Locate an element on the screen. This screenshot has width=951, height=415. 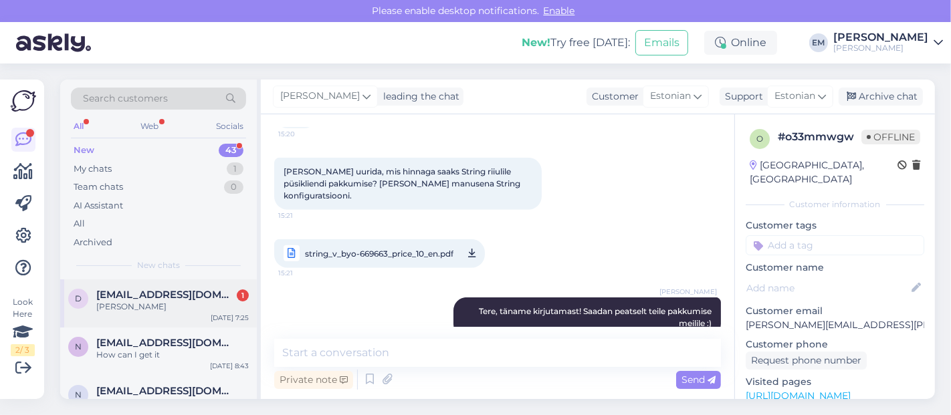
div: Support is located at coordinates (741, 96).